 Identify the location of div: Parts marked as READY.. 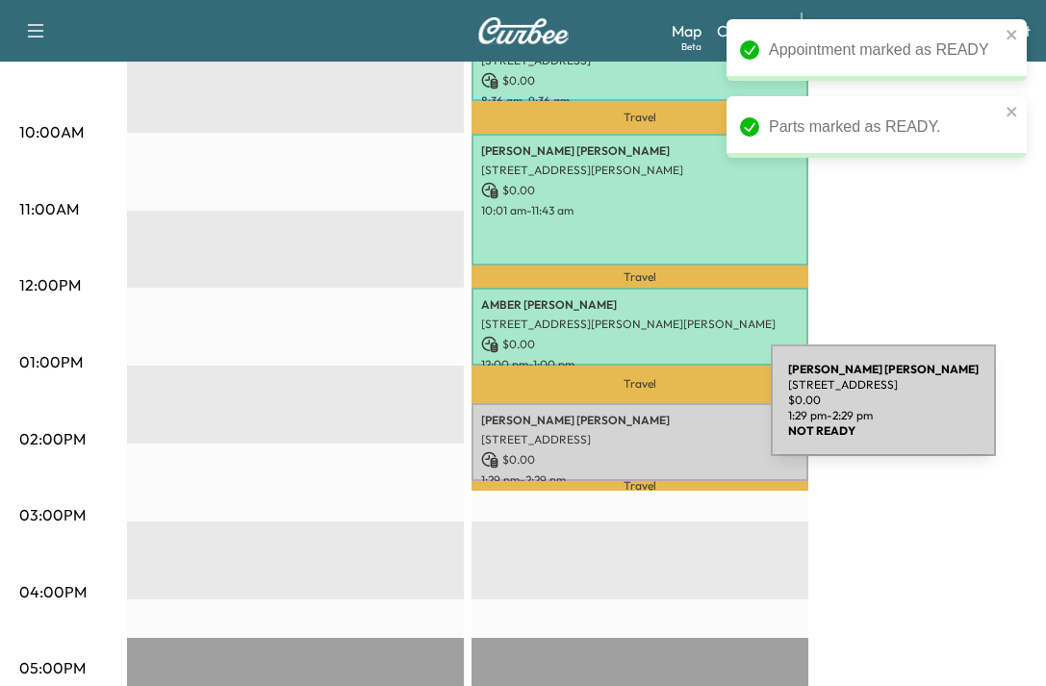
(885, 127).